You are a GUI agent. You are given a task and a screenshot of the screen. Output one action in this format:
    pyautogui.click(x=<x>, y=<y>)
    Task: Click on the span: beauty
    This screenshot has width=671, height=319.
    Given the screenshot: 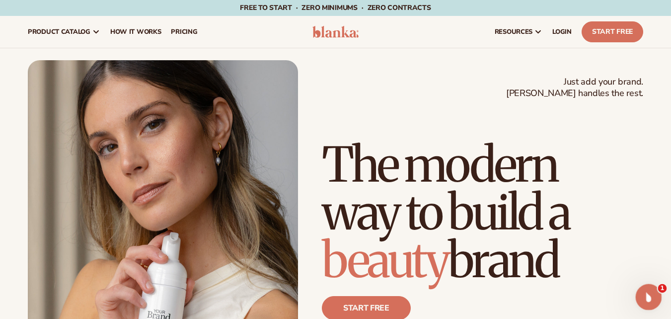 What is the action you would take?
    pyautogui.click(x=385, y=260)
    